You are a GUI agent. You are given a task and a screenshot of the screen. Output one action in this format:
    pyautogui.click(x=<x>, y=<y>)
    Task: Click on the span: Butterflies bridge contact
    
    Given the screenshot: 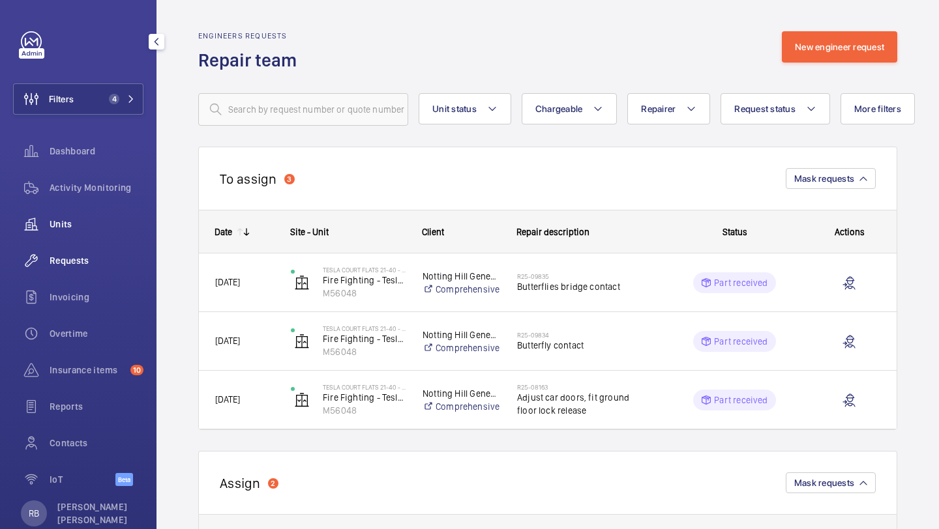 What is the action you would take?
    pyautogui.click(x=583, y=287)
    